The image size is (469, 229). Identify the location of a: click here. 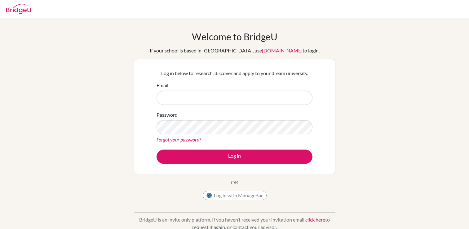
(315, 219).